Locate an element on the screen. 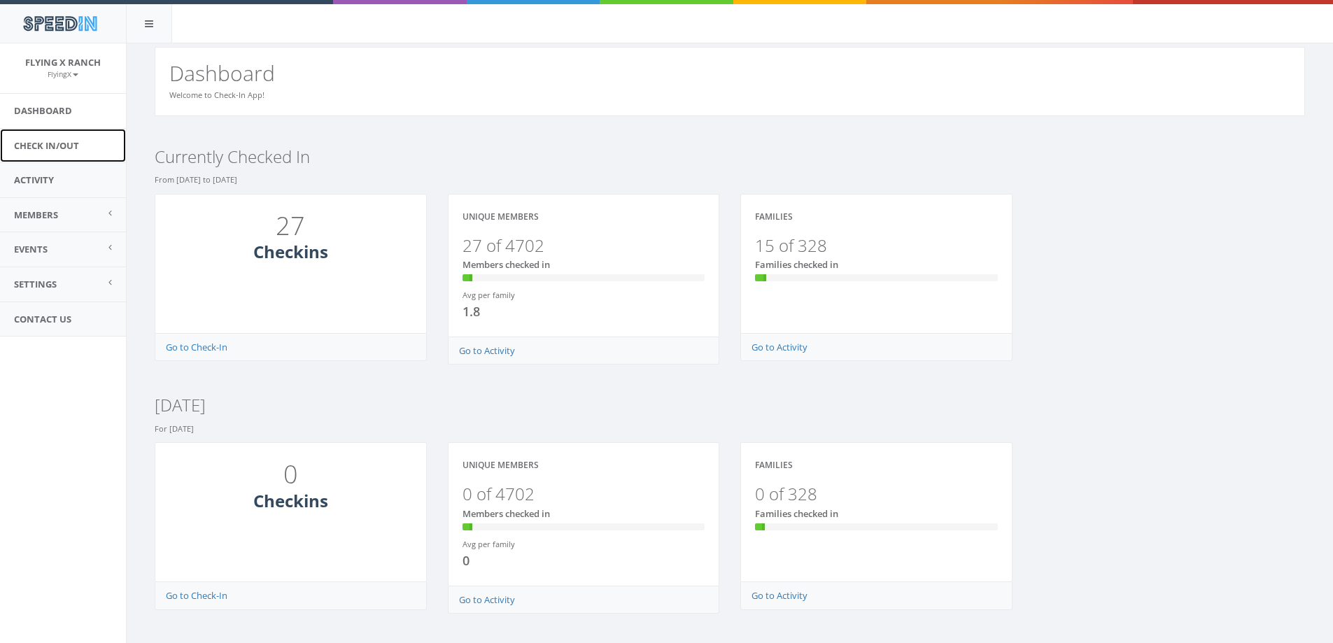 This screenshot has width=1333, height=643. span: Settings is located at coordinates (35, 284).